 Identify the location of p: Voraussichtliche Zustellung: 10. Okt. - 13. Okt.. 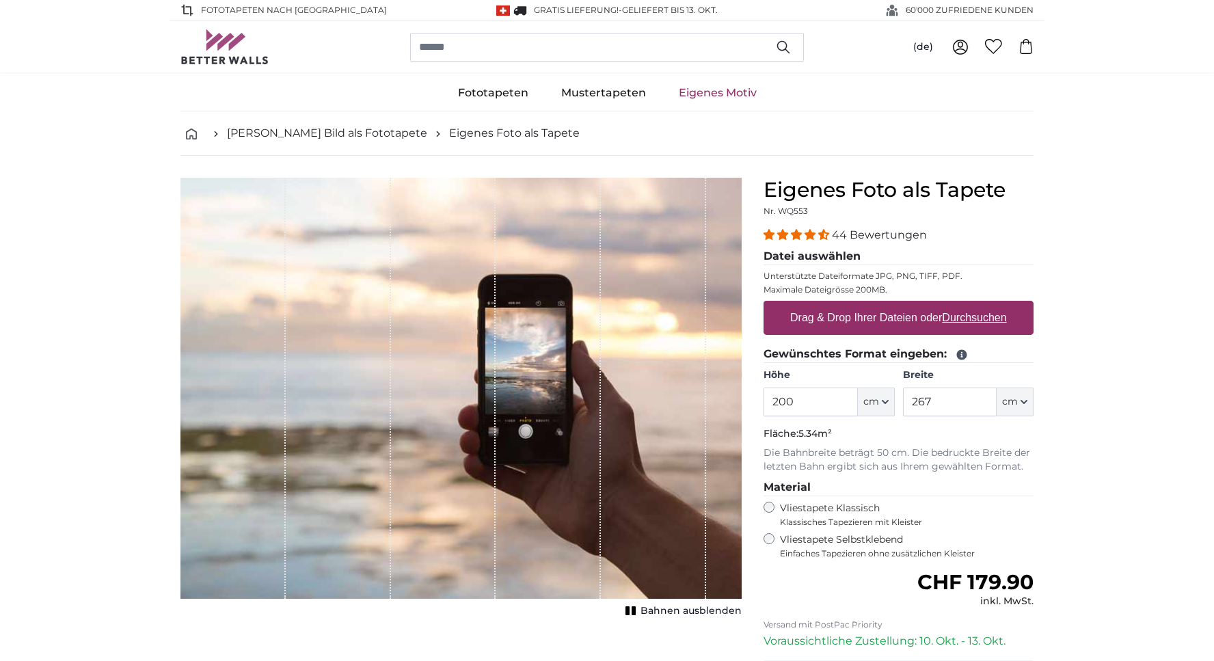
(898, 641).